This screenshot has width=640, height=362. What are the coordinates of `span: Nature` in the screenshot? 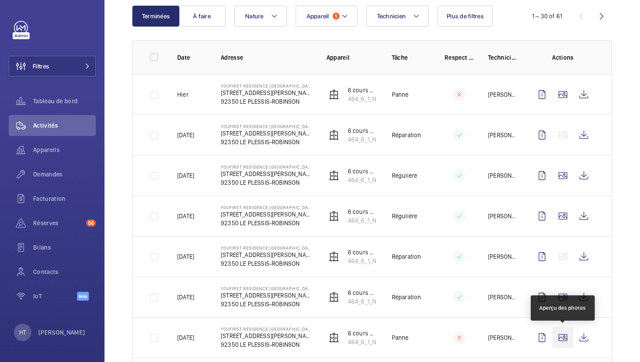 It's located at (254, 16).